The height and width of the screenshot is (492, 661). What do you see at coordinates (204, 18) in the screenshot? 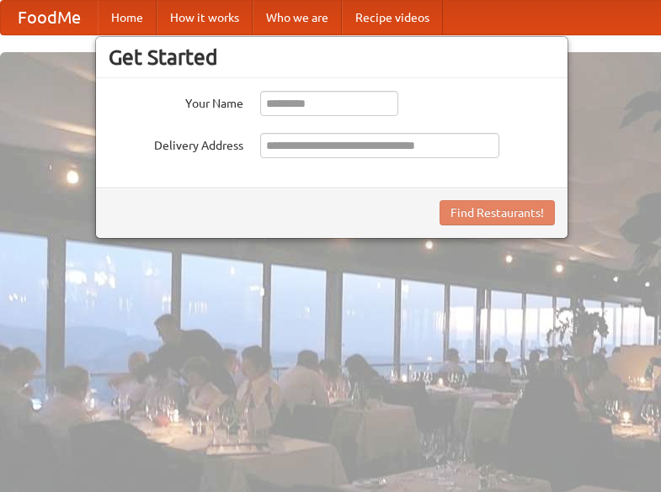
I see `a: How it works` at bounding box center [204, 18].